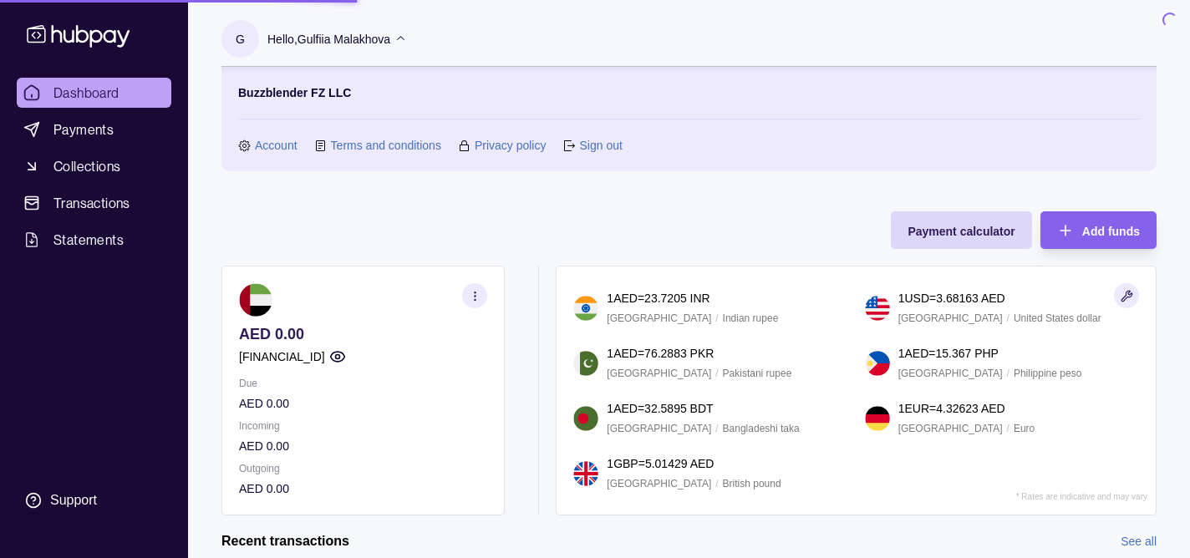  Describe the element at coordinates (586, 308) in the screenshot. I see `img: in` at that location.